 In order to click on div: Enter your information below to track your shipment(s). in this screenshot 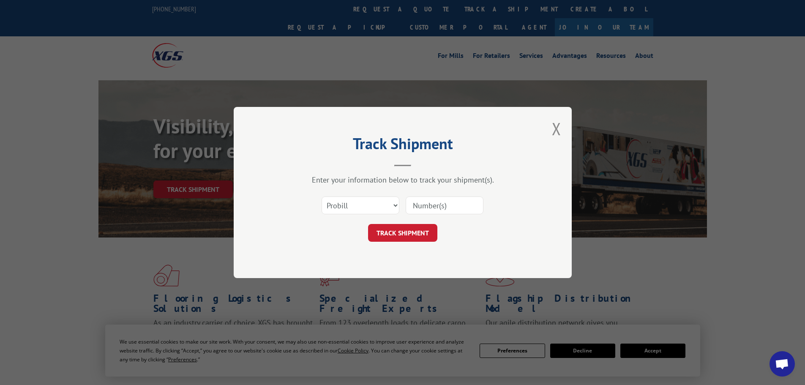, I will do `click(403, 180)`.